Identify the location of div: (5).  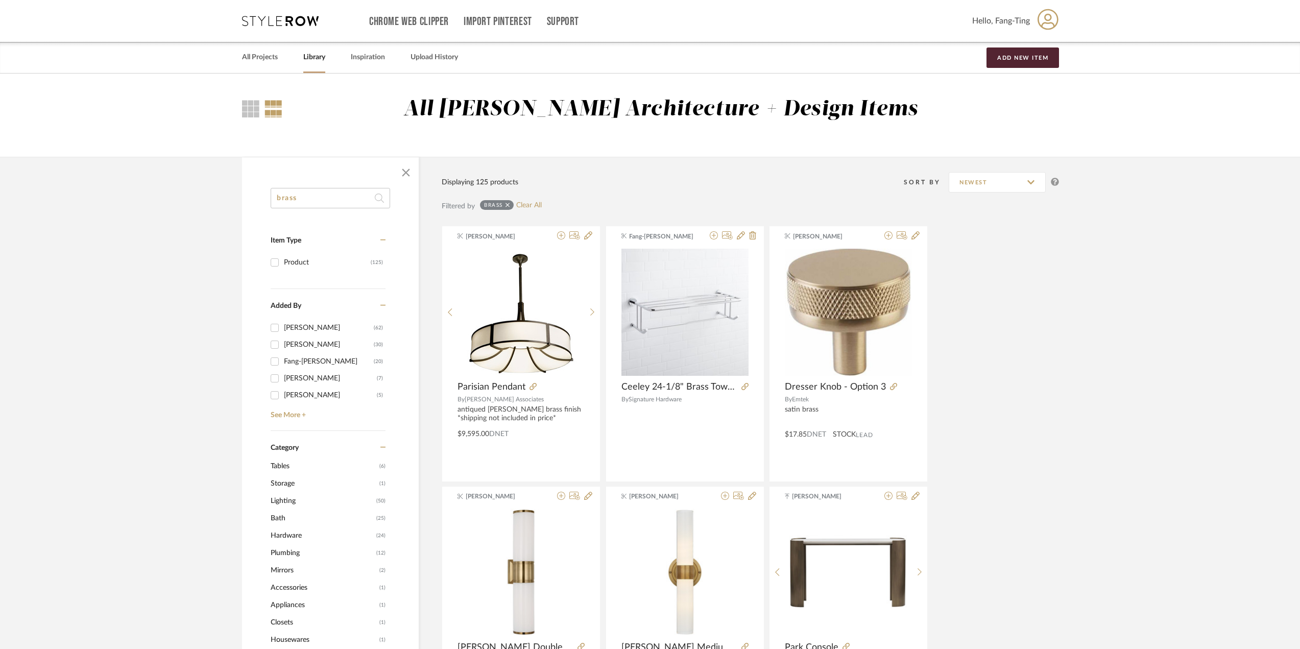
(380, 395).